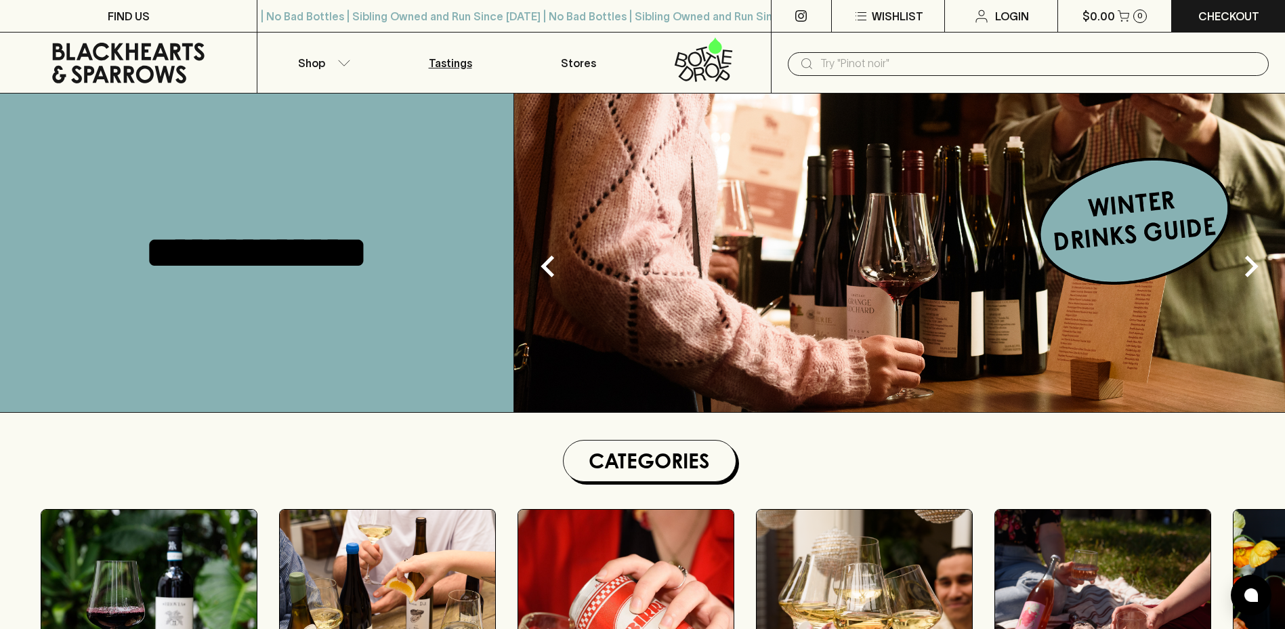 This screenshot has height=629, width=1285. What do you see at coordinates (1140, 16) in the screenshot?
I see `p: 0` at bounding box center [1140, 16].